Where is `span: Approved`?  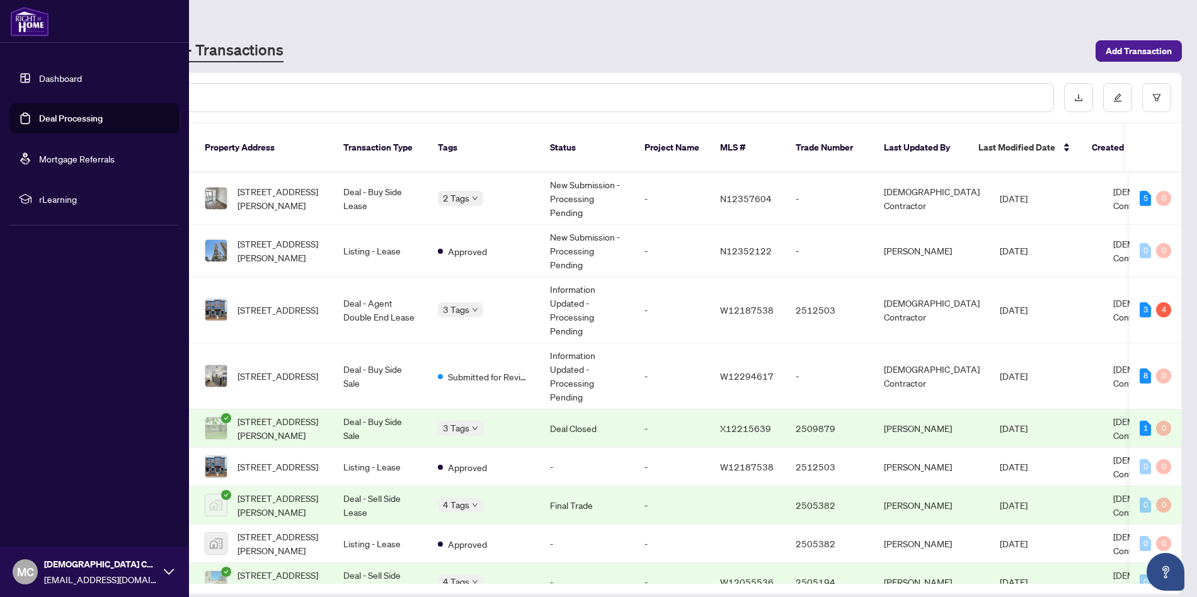
span: Approved is located at coordinates (467, 467).